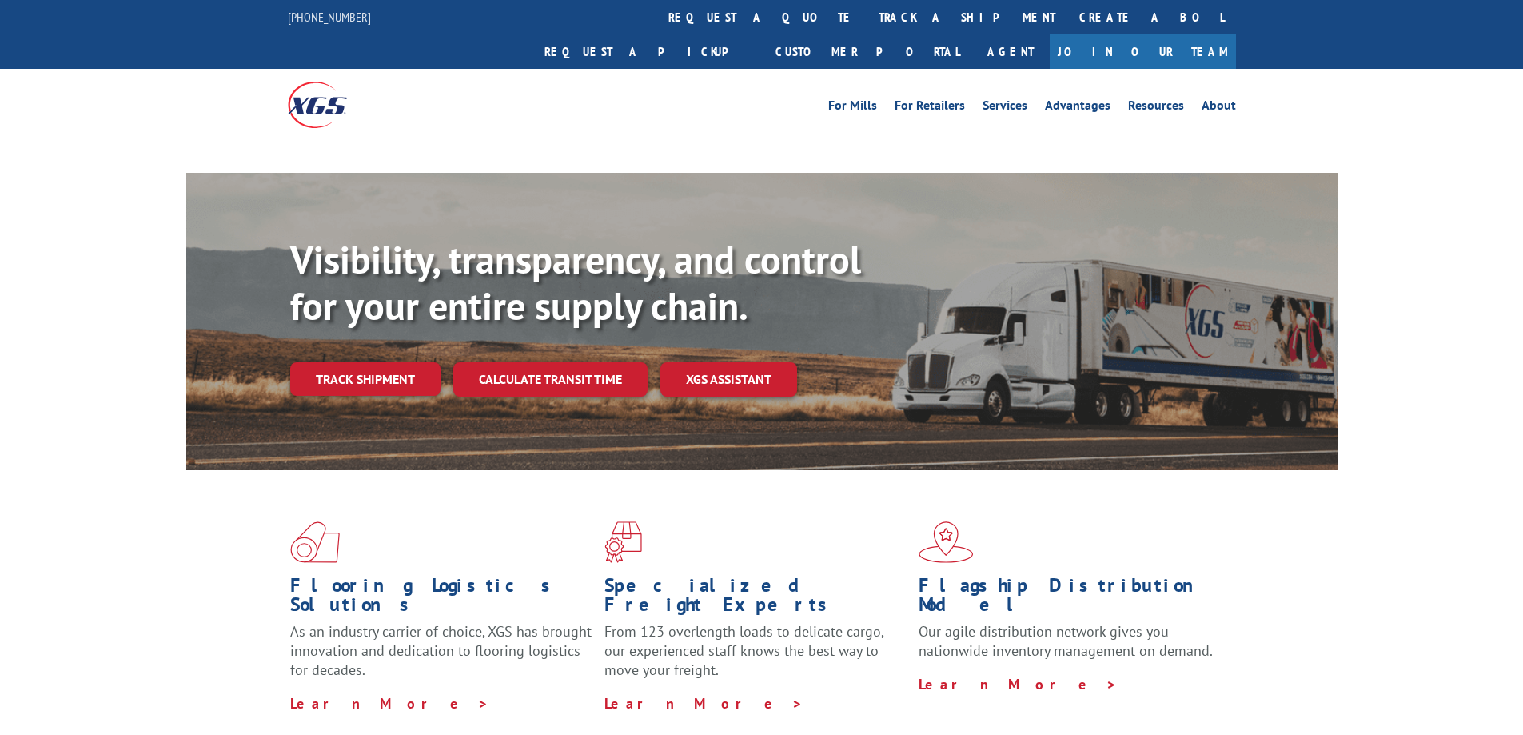  What do you see at coordinates (623, 542) in the screenshot?
I see `img: xgs-icon-focused-on-flooring-red` at bounding box center [623, 542].